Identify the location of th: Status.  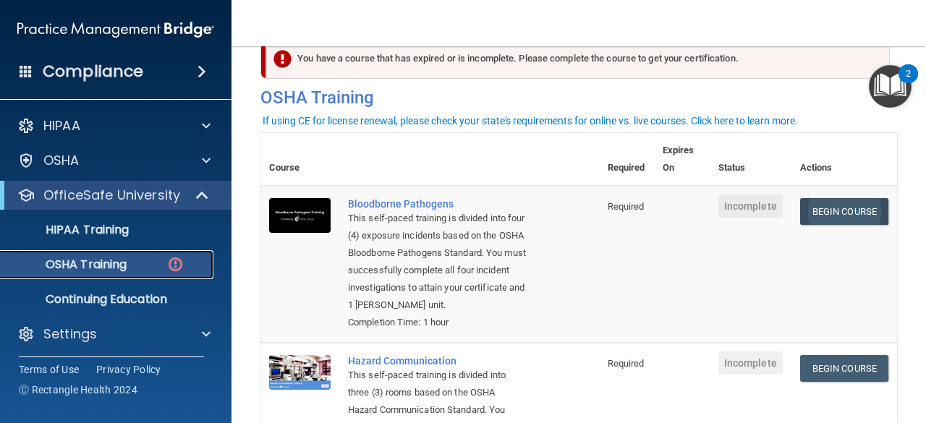
(750, 159).